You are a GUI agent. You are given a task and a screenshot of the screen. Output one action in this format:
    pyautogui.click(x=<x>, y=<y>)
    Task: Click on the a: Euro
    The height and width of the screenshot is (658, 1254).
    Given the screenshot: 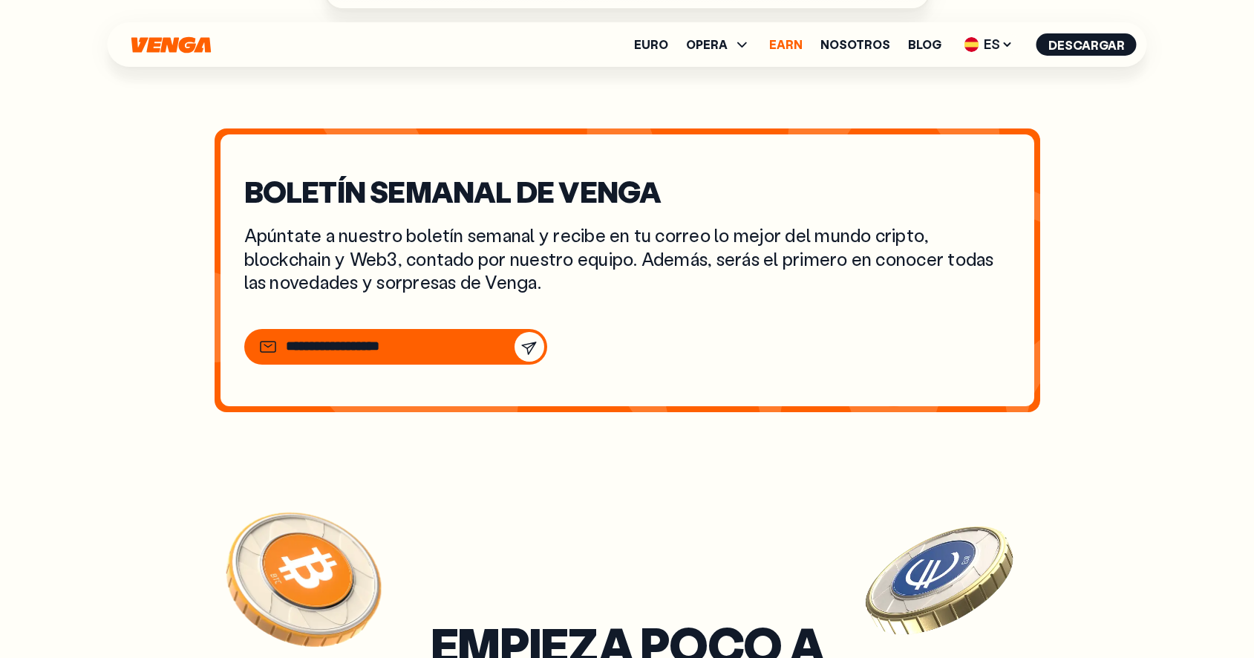 What is the action you would take?
    pyautogui.click(x=651, y=45)
    